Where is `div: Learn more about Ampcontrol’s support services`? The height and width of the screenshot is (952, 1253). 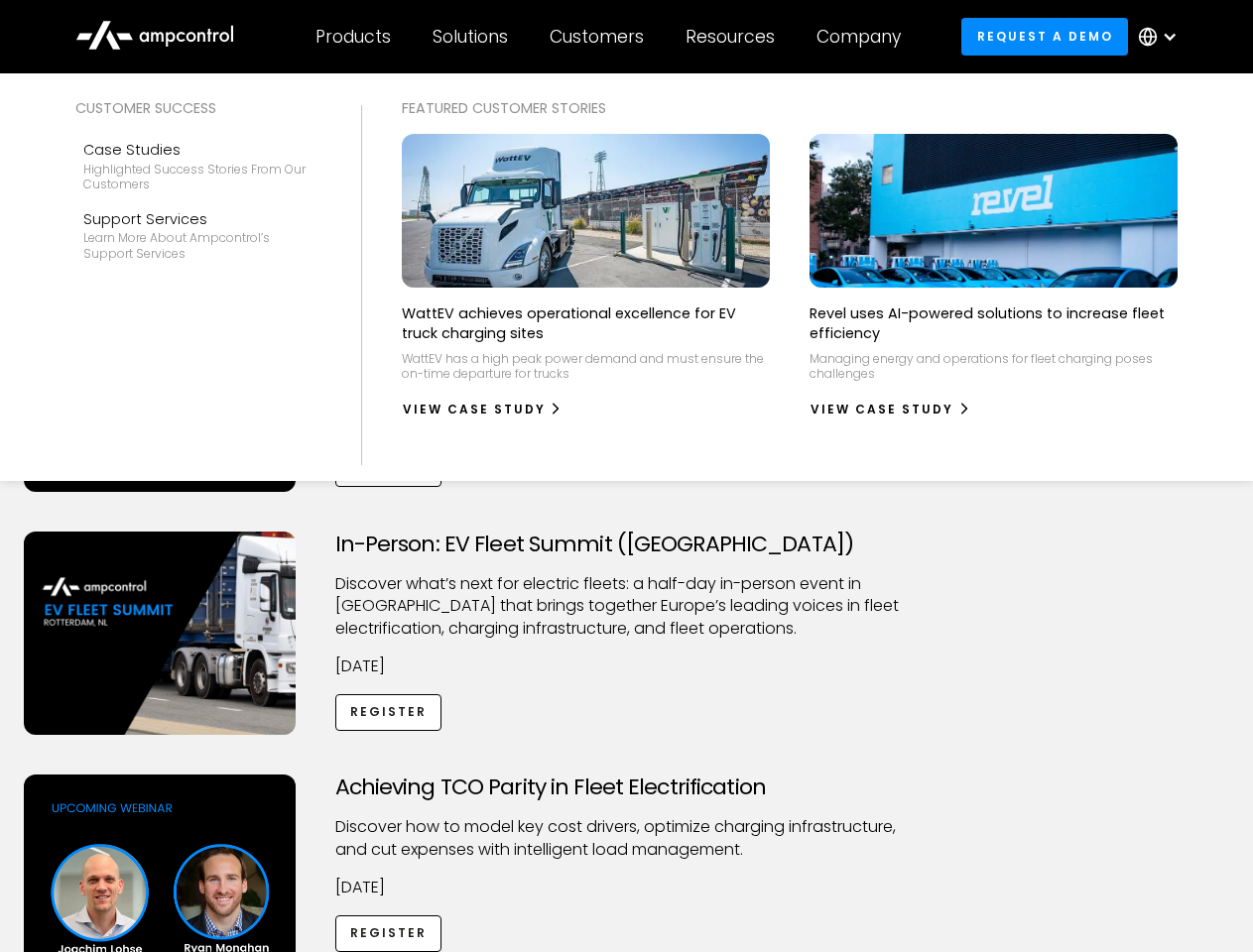
div: Learn more about Ampcontrol’s support services is located at coordinates (199, 245).